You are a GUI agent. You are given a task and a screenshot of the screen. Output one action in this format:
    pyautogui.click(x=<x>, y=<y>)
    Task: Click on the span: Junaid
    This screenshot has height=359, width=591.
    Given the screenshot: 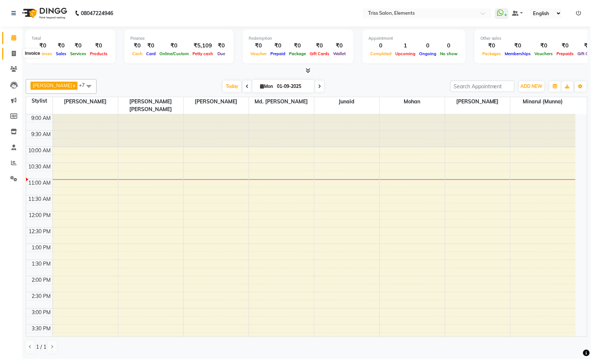 What is the action you would take?
    pyautogui.click(x=347, y=101)
    